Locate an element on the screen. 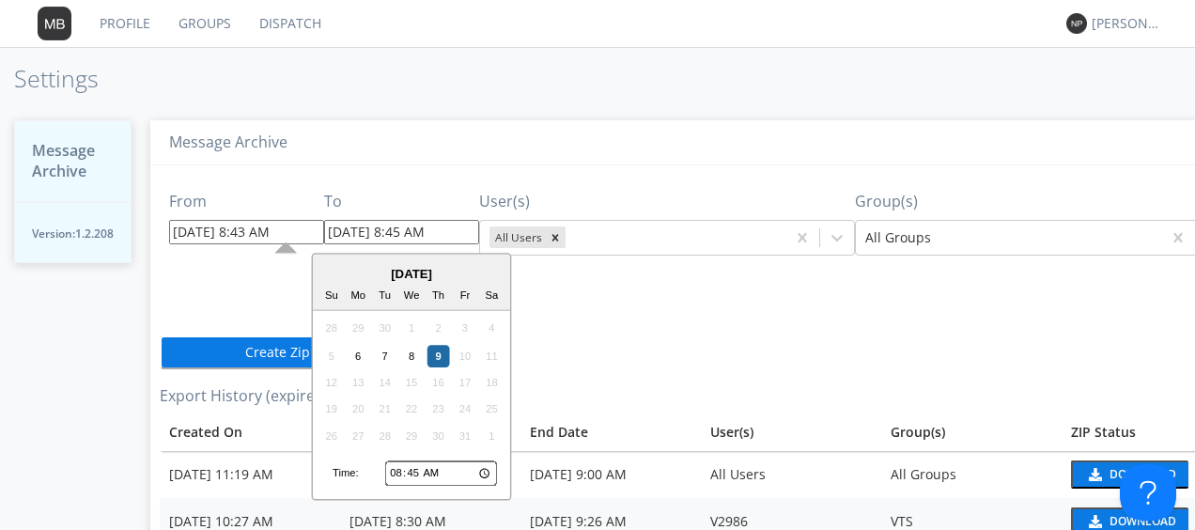  h3: User(s) is located at coordinates (667, 202).